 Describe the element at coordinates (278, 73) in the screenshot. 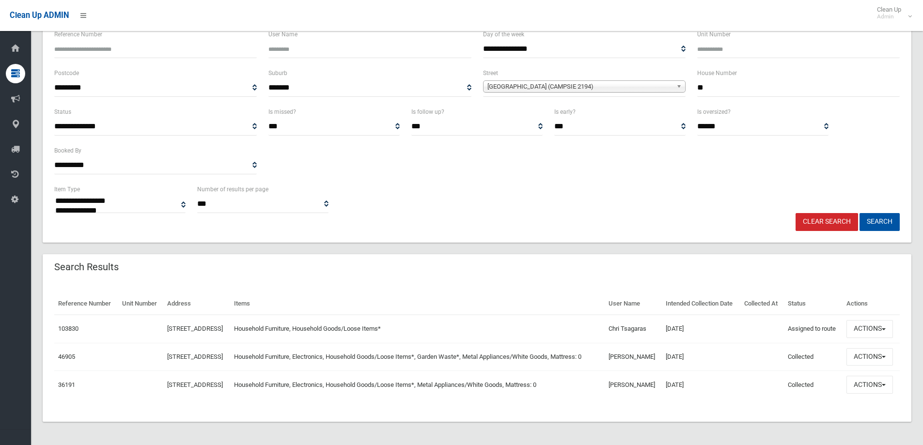

I see `label: Suburb` at that location.